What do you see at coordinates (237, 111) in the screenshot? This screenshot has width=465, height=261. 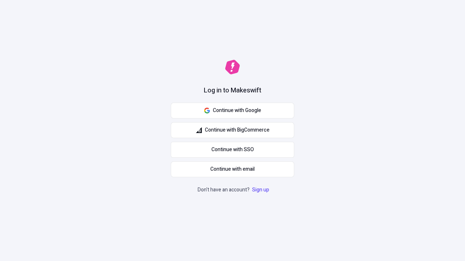 I see `span: Continue with Google` at bounding box center [237, 111].